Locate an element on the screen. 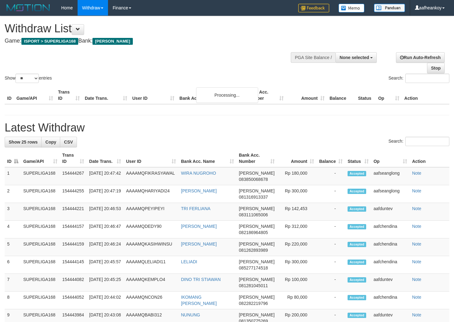 The height and width of the screenshot is (322, 454). h1: Withdraw List is located at coordinates (151, 29).